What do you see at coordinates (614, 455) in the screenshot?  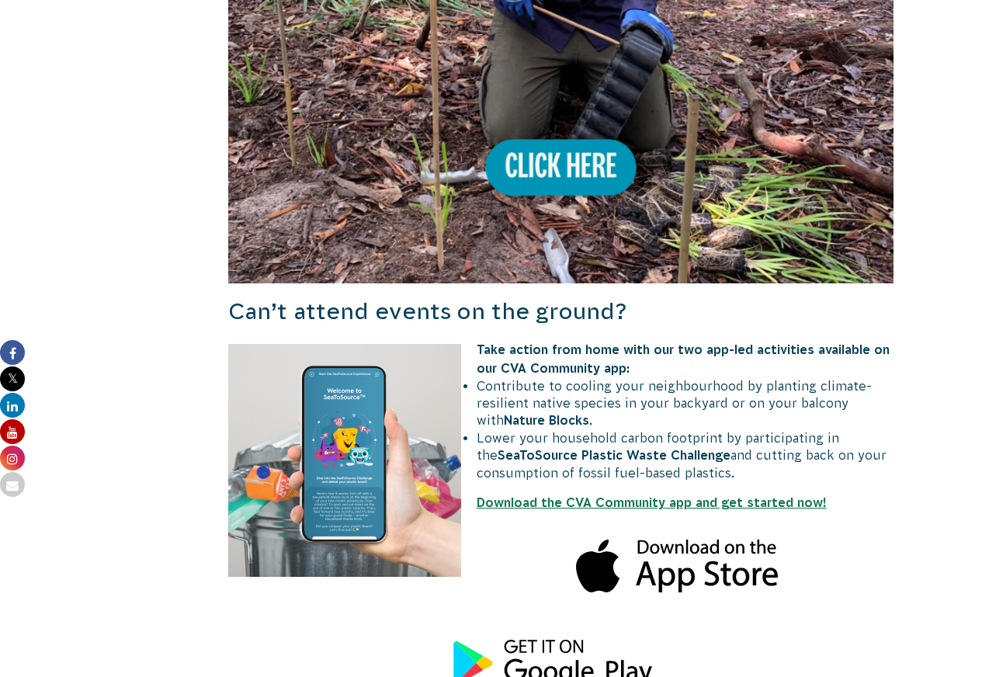 I see `strong: SeaToSource Plastic Waste Challenge` at bounding box center [614, 455].